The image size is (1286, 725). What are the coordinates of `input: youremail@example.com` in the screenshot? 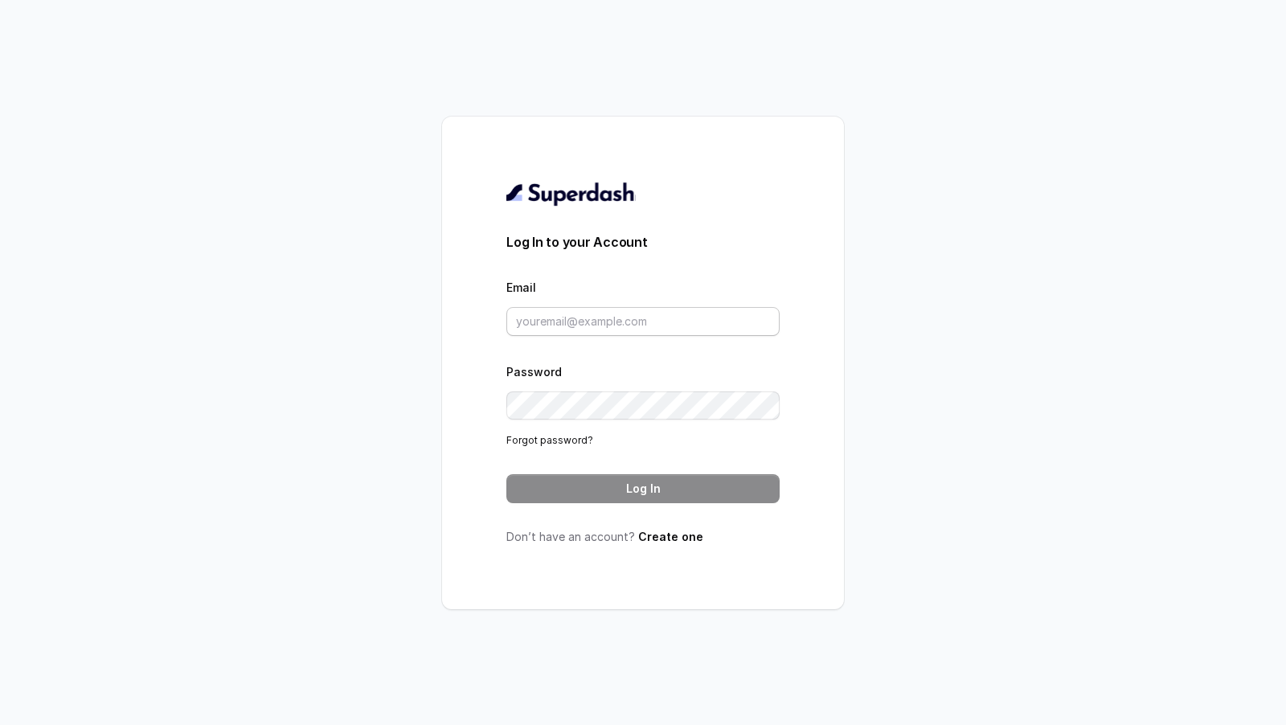 It's located at (643, 322).